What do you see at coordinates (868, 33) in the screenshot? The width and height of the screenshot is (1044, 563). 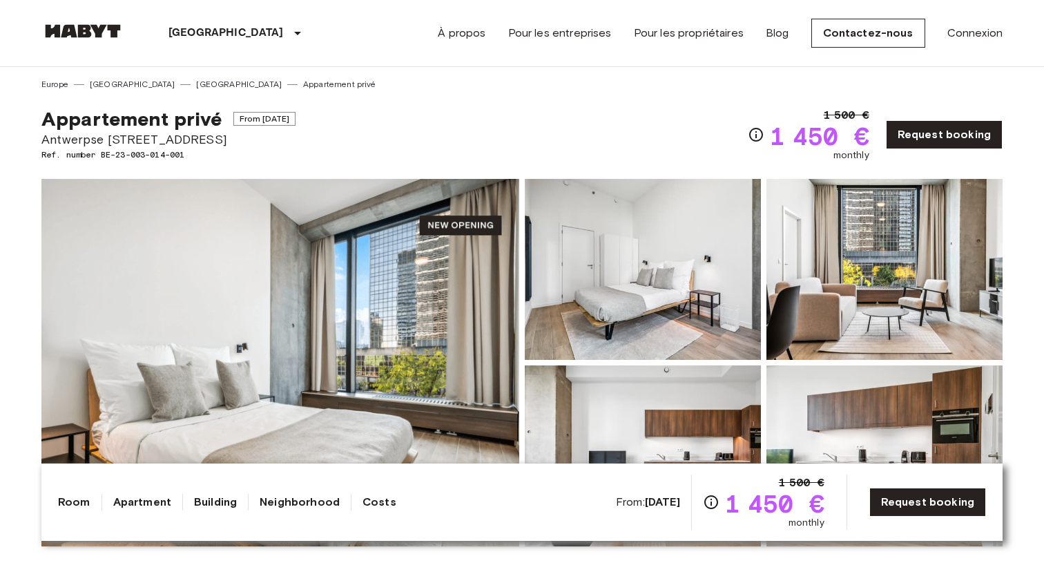 I see `a: Contactez-nous` at bounding box center [868, 33].